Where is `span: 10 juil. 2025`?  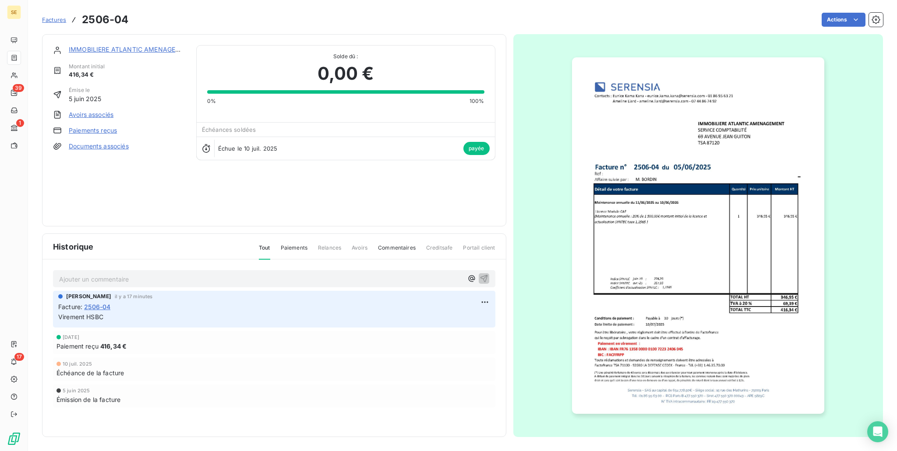
span: 10 juil. 2025 is located at coordinates (77, 364).